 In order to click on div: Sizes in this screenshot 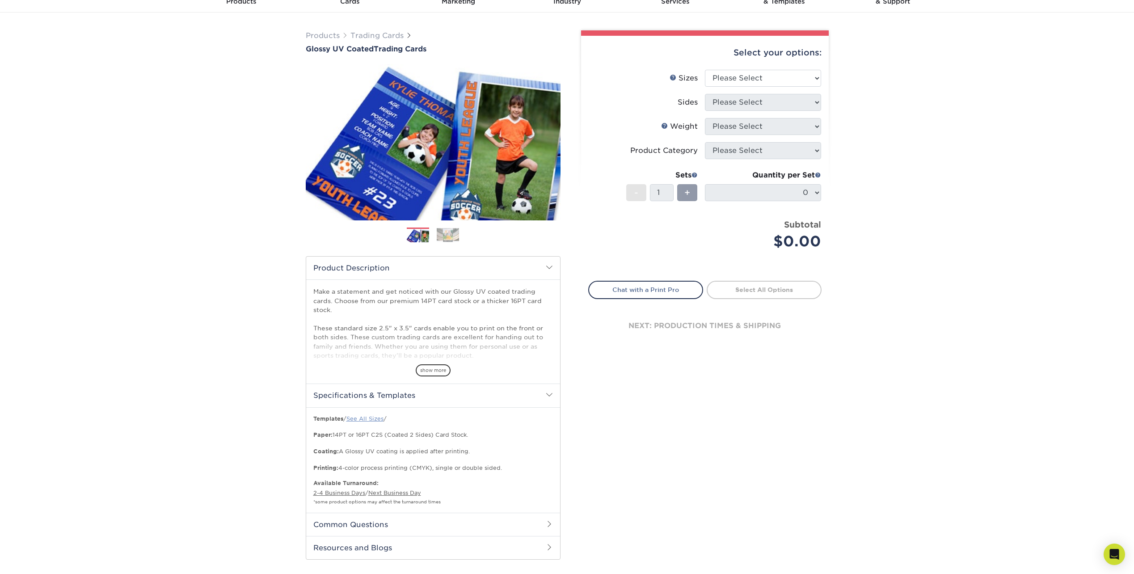, I will do `click(683, 78)`.